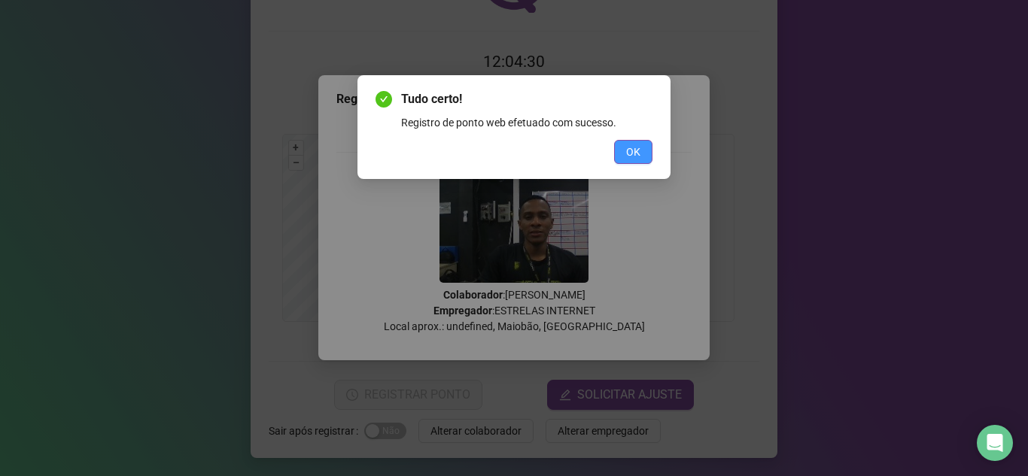 The height and width of the screenshot is (476, 1028). What do you see at coordinates (633, 152) in the screenshot?
I see `button: OK` at bounding box center [633, 152].